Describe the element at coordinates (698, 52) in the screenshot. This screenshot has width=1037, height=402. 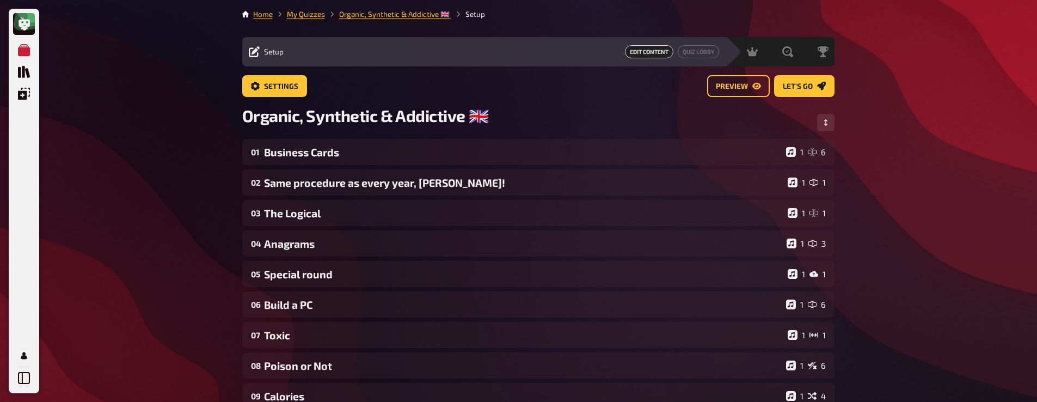
I see `a: Quiz Lobby` at that location.